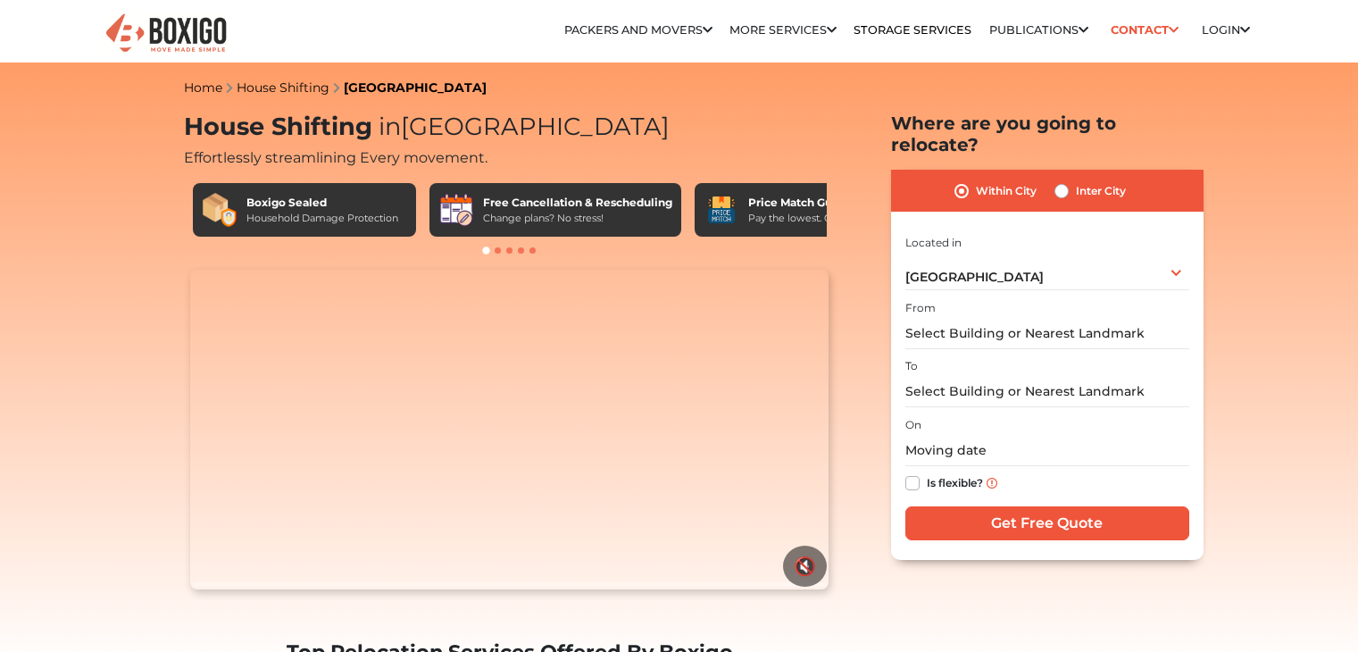 This screenshot has width=1358, height=652. What do you see at coordinates (920, 308) in the screenshot?
I see `label: From` at bounding box center [920, 308].